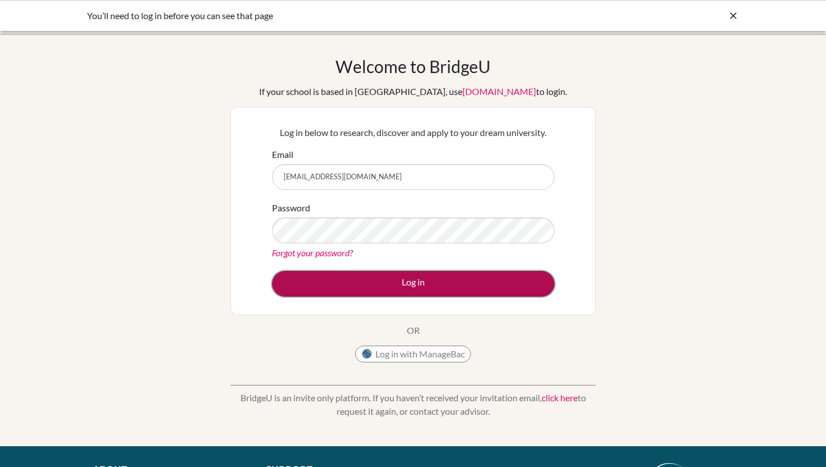 The width and height of the screenshot is (826, 467). What do you see at coordinates (291, 208) in the screenshot?
I see `label: Password` at bounding box center [291, 208].